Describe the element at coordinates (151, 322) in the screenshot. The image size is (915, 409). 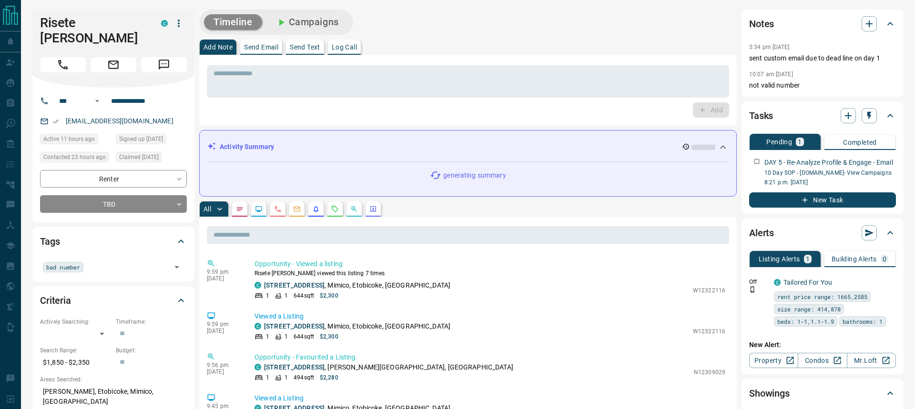
I see `p: Timeframe:` at that location.